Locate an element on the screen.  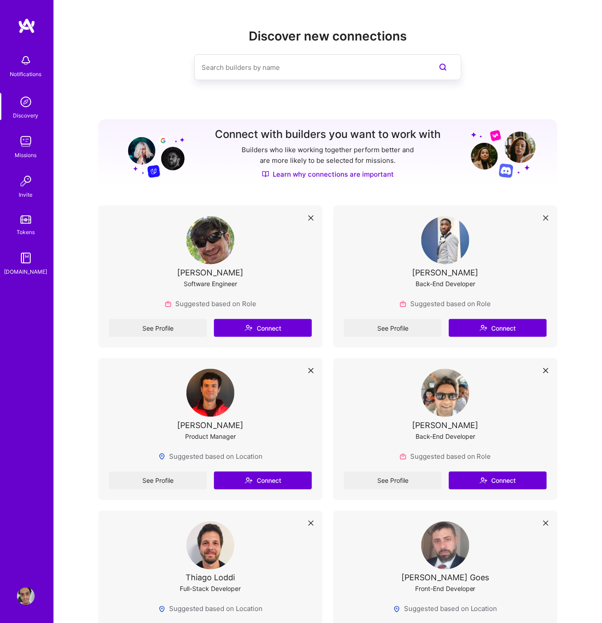
i: icon SearchPurple is located at coordinates (443, 67).